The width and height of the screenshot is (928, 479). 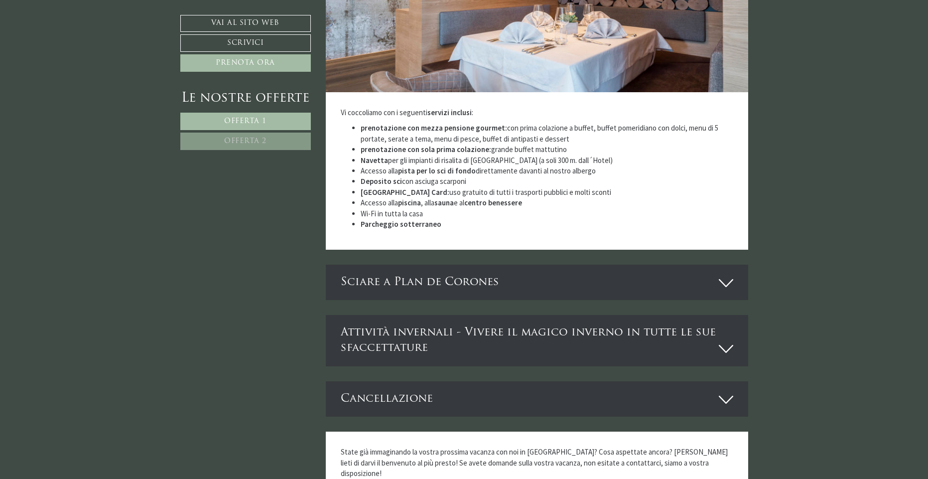 What do you see at coordinates (374, 160) in the screenshot?
I see `strong: Navetta` at bounding box center [374, 160].